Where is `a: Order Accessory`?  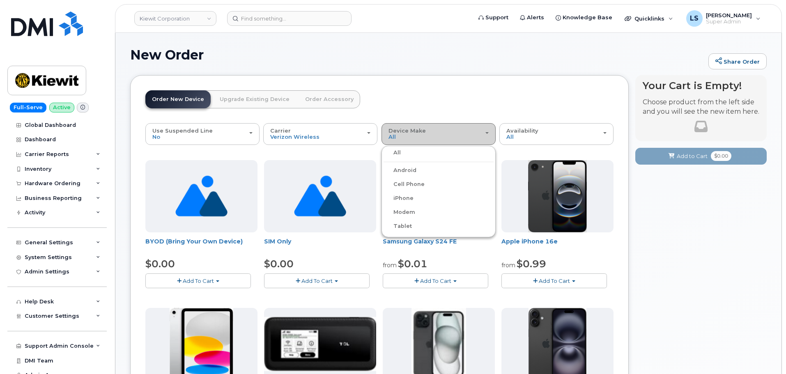 a: Order Accessory is located at coordinates (329, 99).